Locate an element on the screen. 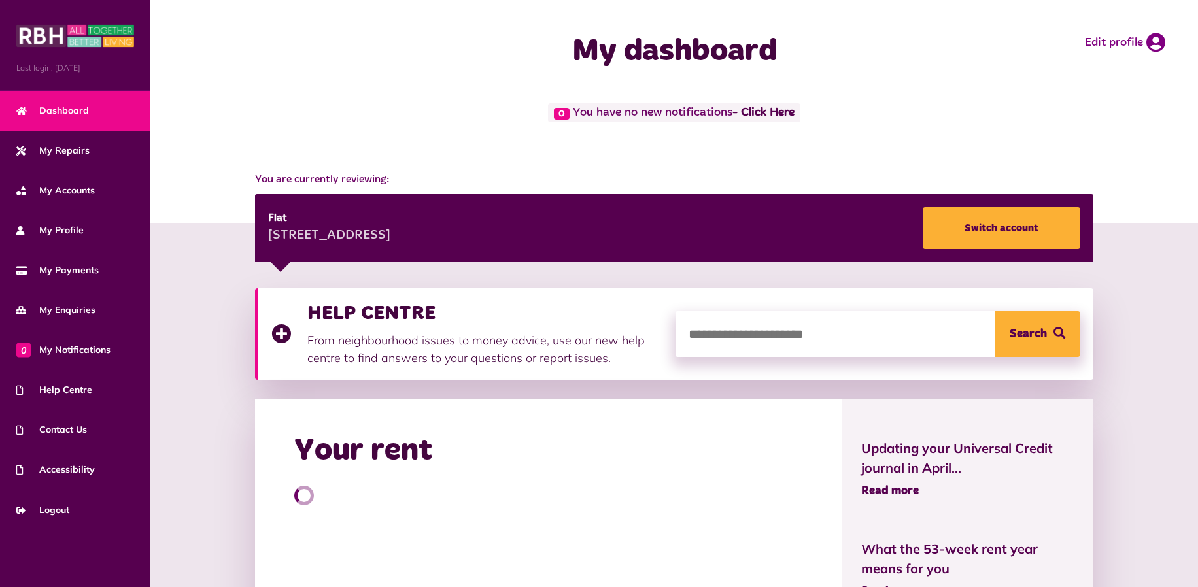  a: - Click Here is located at coordinates (763, 113).